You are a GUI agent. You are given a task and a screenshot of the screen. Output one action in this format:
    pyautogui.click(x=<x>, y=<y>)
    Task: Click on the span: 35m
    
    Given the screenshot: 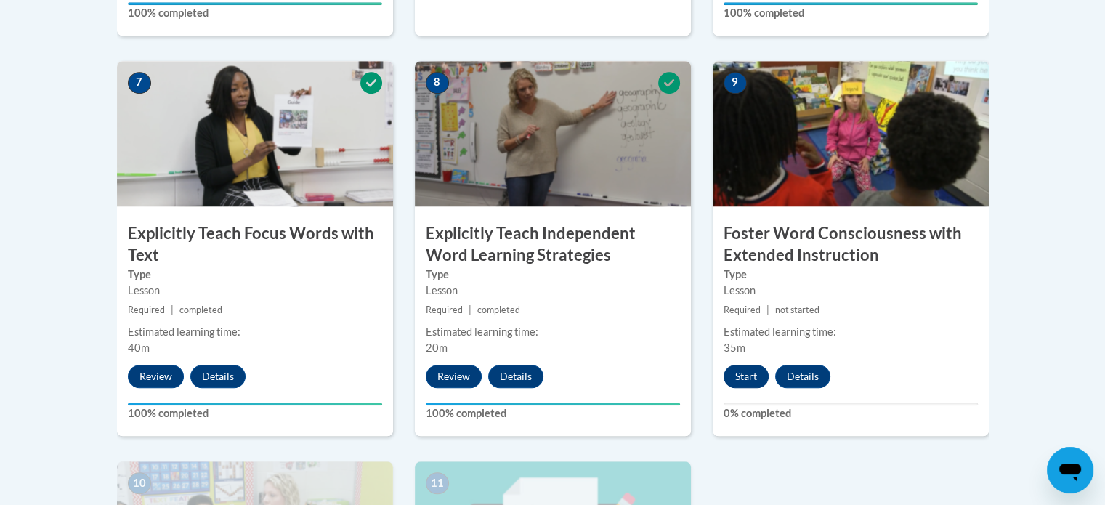 What is the action you would take?
    pyautogui.click(x=734, y=347)
    